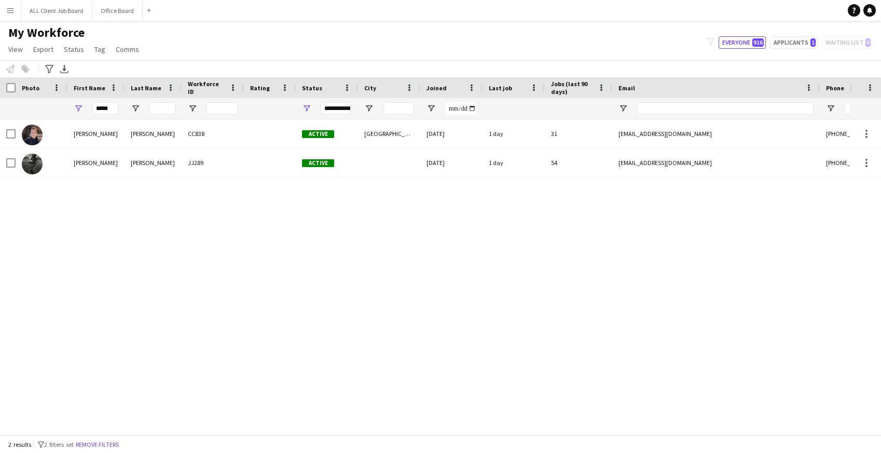  Describe the element at coordinates (627, 88) in the screenshot. I see `span: Email` at that location.